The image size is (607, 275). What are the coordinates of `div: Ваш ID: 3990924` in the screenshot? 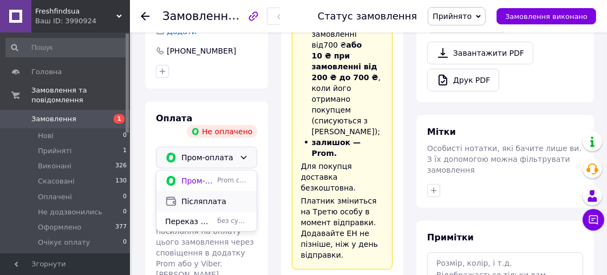 It's located at (82, 21).